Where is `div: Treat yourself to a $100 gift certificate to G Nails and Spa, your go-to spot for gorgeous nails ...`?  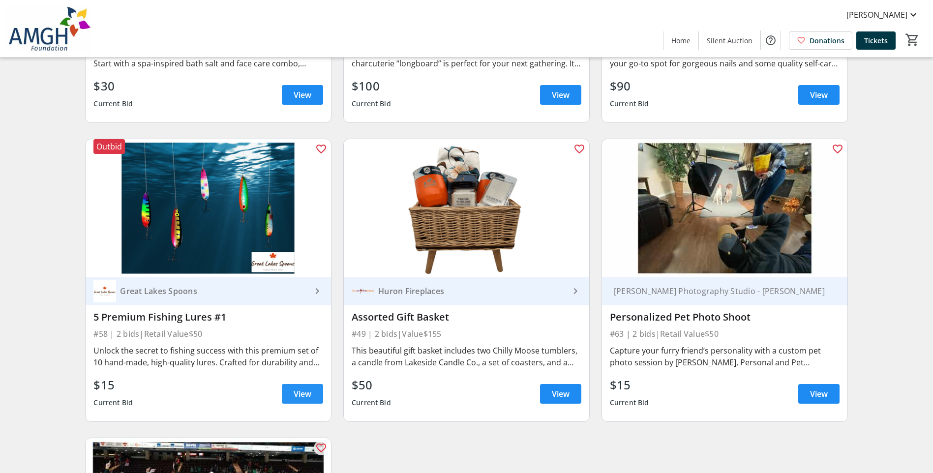
div: Treat yourself to a $100 gift certificate to G Nails and Spa, your go-to spot for gorgeous nails ... is located at coordinates (724, 58).